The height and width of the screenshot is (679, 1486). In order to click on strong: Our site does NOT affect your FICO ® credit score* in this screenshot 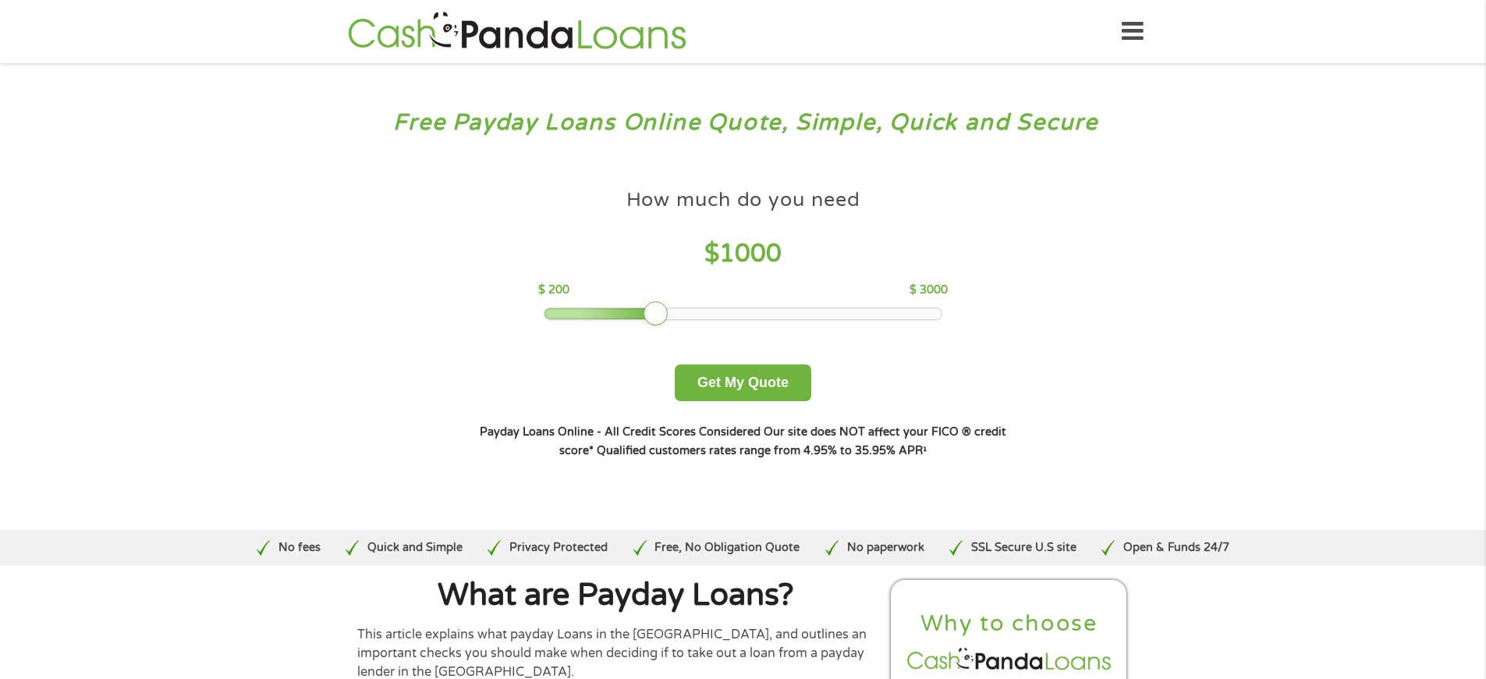, I will do `click(782, 441)`.